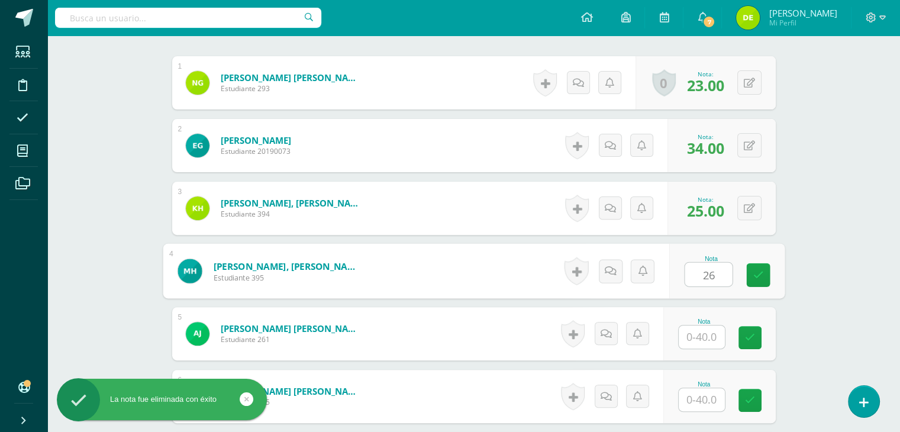  Describe the element at coordinates (198, 146) in the screenshot. I see `img: 37a30ed594f37b6b87f0aba0bfb6b7d3.png` at that location.